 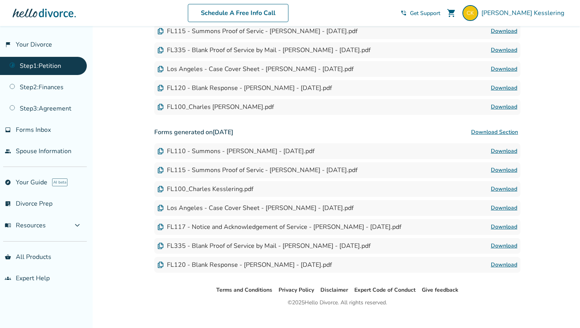 What do you see at coordinates (244, 290) in the screenshot?
I see `a: Terms and Conditions` at bounding box center [244, 290].